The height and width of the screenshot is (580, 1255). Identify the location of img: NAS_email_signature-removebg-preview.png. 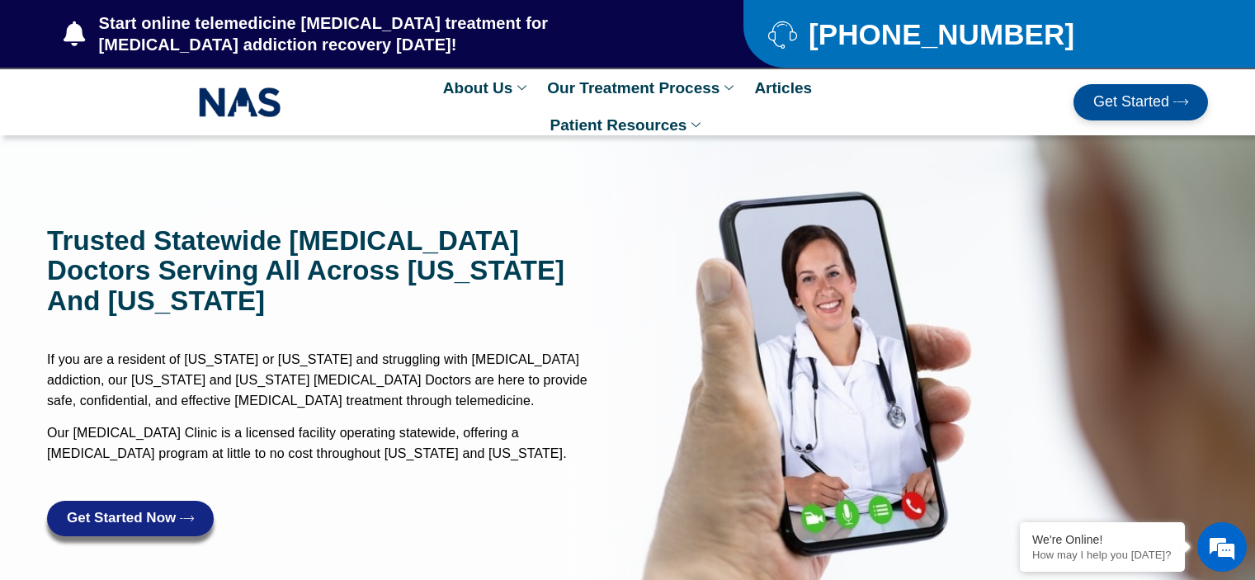
(240, 102).